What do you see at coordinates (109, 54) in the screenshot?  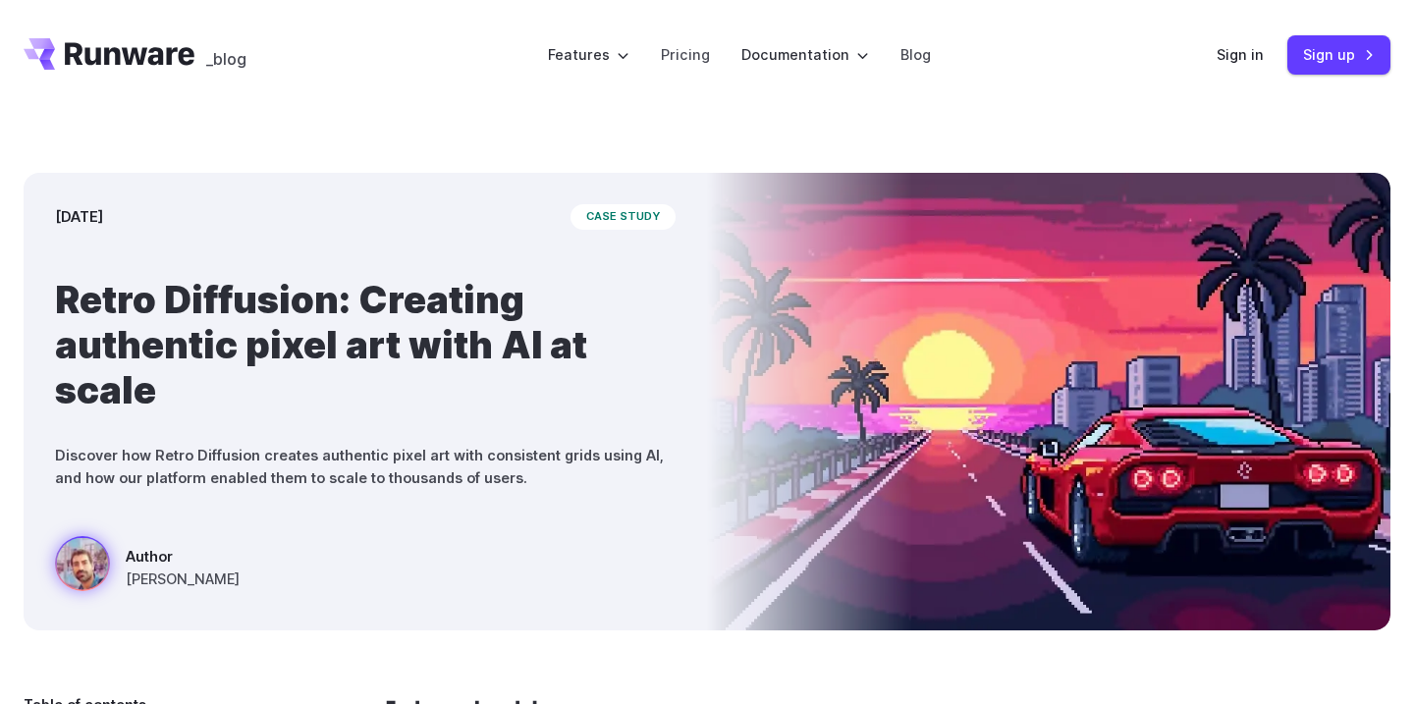 I see `a: Go to /` at bounding box center [109, 54].